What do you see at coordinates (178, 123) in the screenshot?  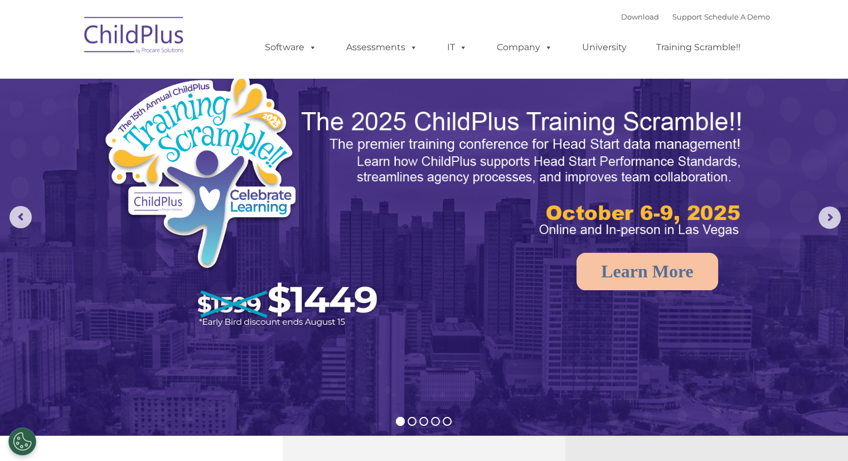 I see `span: Phone number` at bounding box center [178, 123].